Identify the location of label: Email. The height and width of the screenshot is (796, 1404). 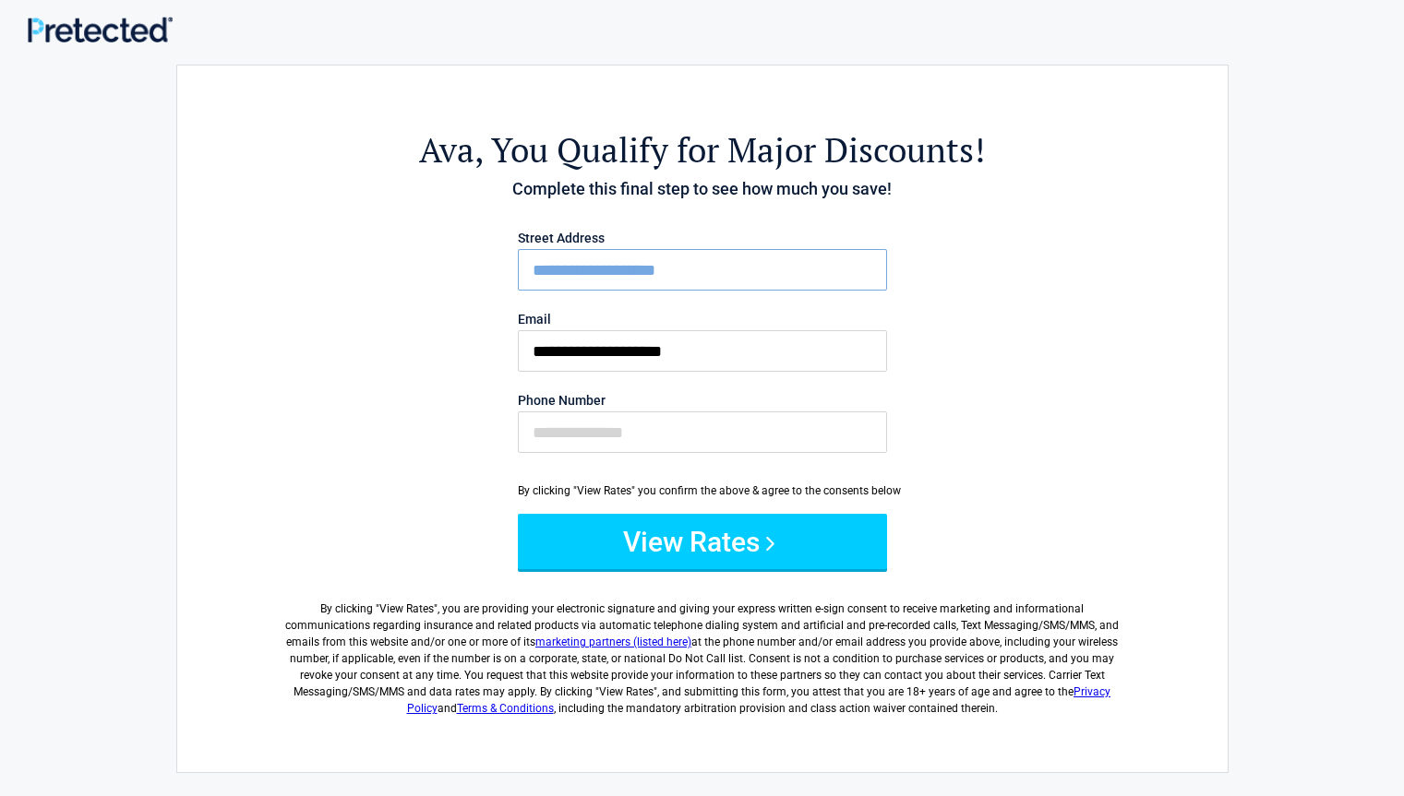
(702, 319).